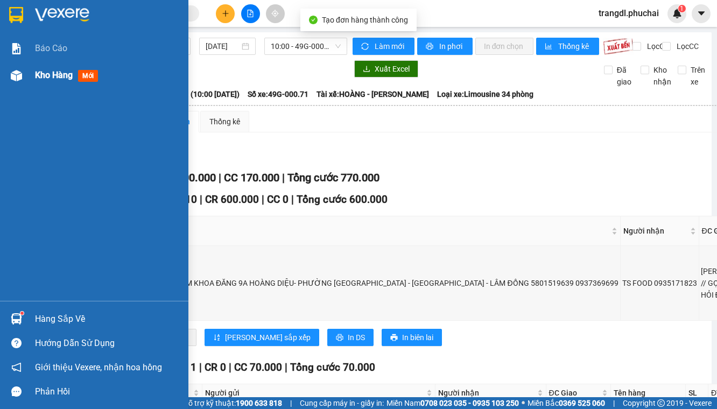 The width and height of the screenshot is (717, 409). Describe the element at coordinates (383, 46) in the screenshot. I see `button: syncLàm mới` at that location.